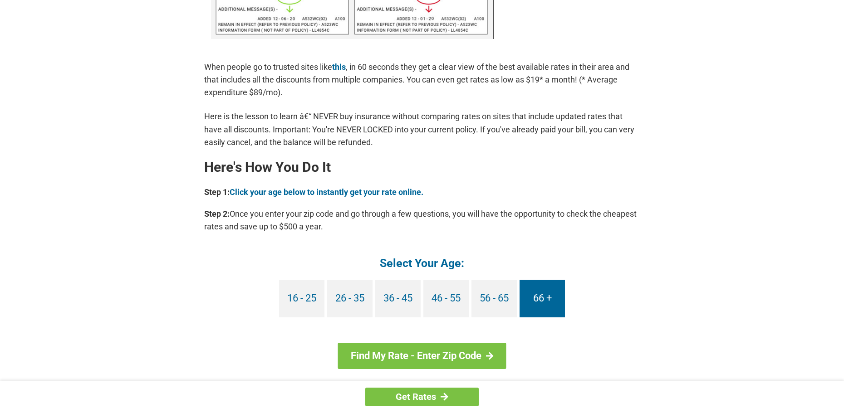 The width and height of the screenshot is (844, 413). What do you see at coordinates (217, 214) in the screenshot?
I see `b: Step 2:` at bounding box center [217, 214].